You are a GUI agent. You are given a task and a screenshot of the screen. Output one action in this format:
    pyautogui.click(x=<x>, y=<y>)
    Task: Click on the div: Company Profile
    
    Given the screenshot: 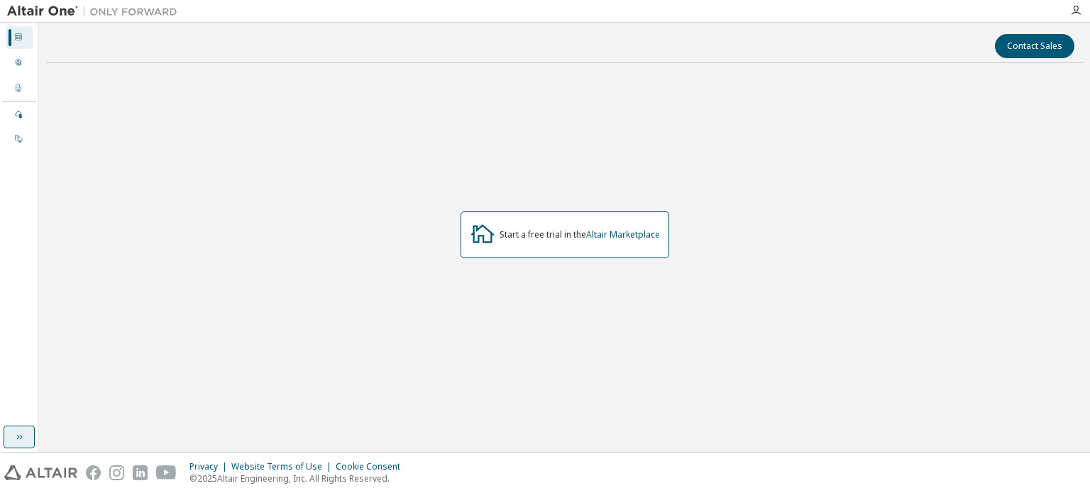 What is the action you would take?
    pyautogui.click(x=19, y=89)
    